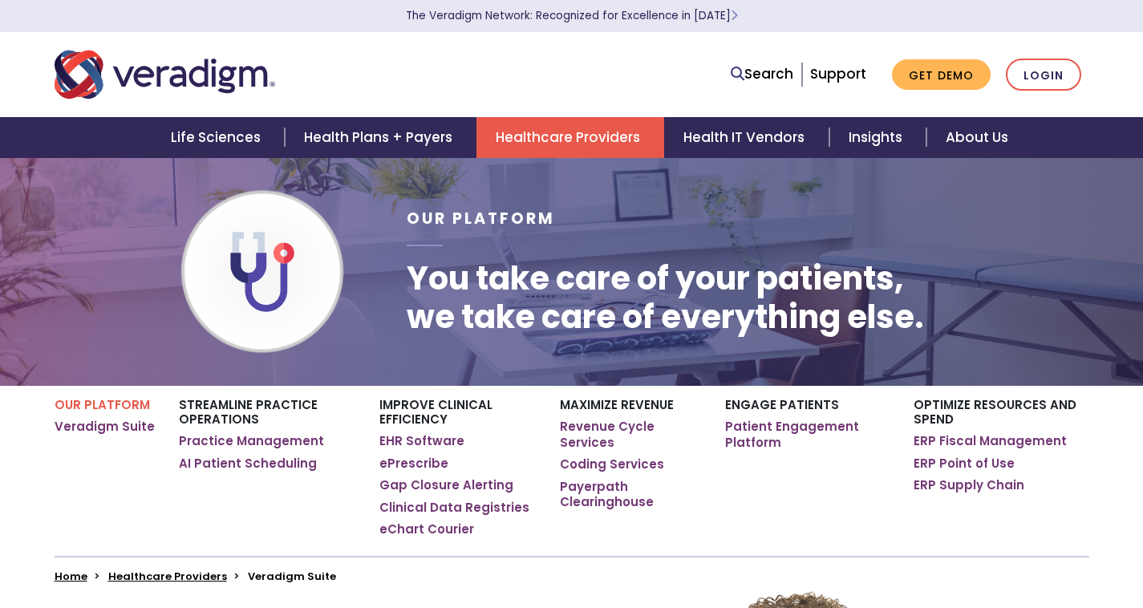 This screenshot has width=1143, height=608. What do you see at coordinates (941, 75) in the screenshot?
I see `a: Get Demo` at bounding box center [941, 75].